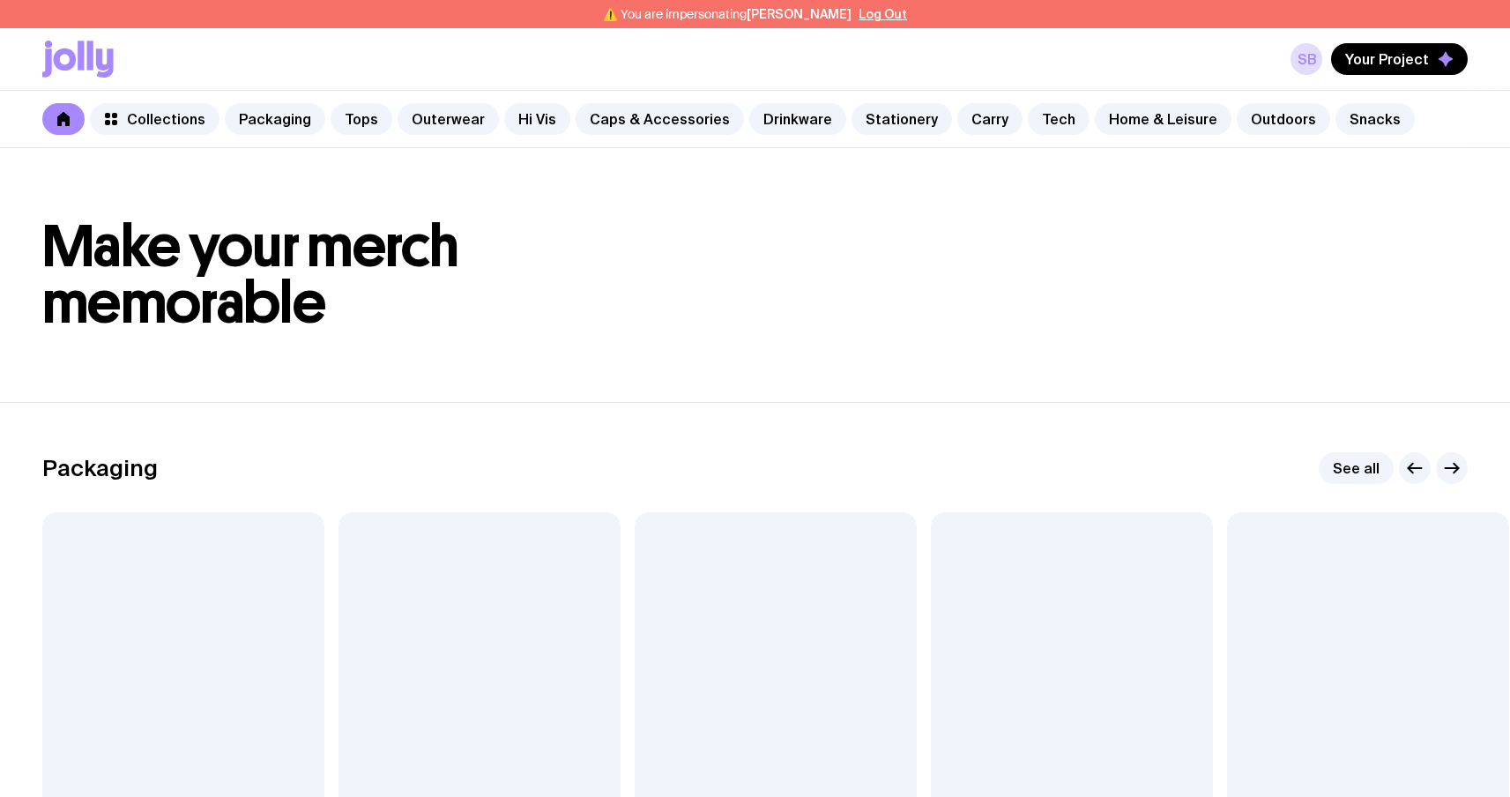 The height and width of the screenshot is (797, 1510). I want to click on span: Your Project, so click(1387, 59).